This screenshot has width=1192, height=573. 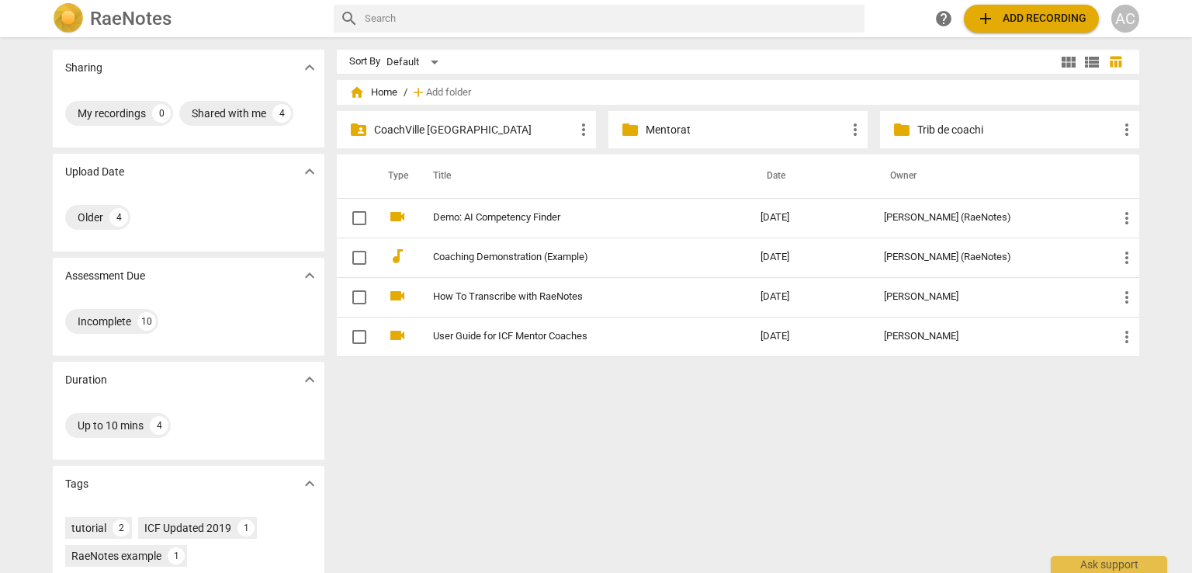 What do you see at coordinates (569, 336) in the screenshot?
I see `a: User Guide for ICF Mentor Coaches` at bounding box center [569, 336].